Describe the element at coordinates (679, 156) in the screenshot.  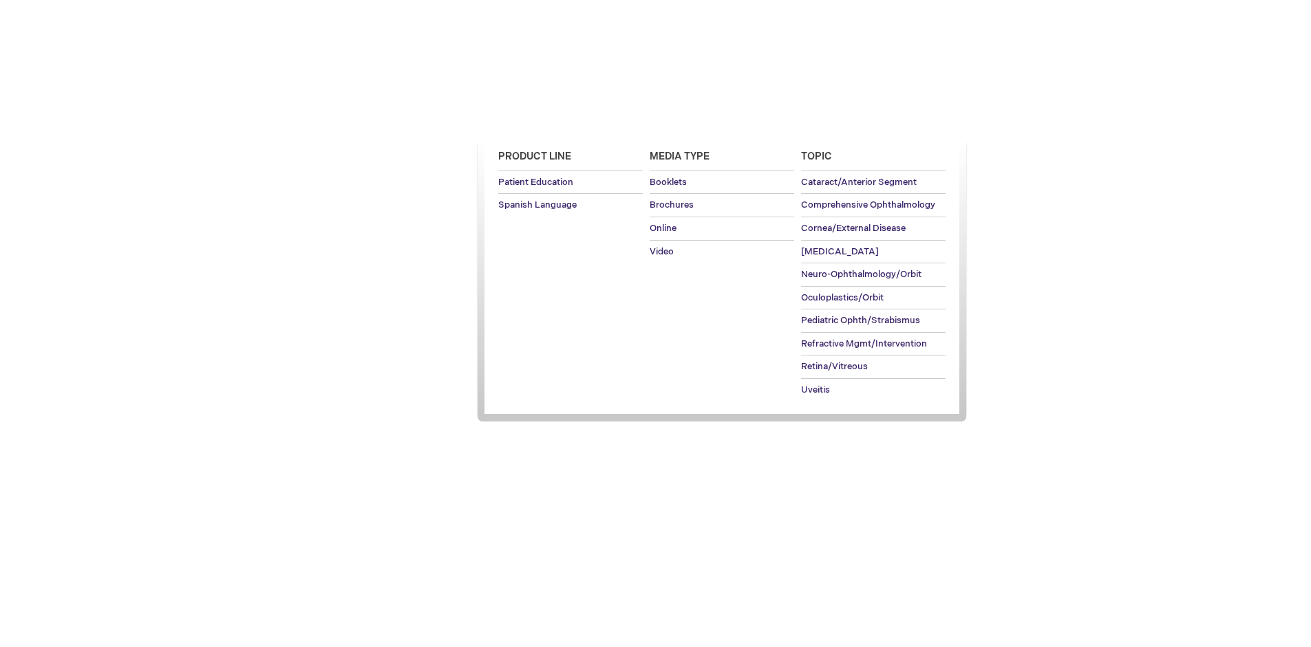
I see `span: Media Type` at that location.